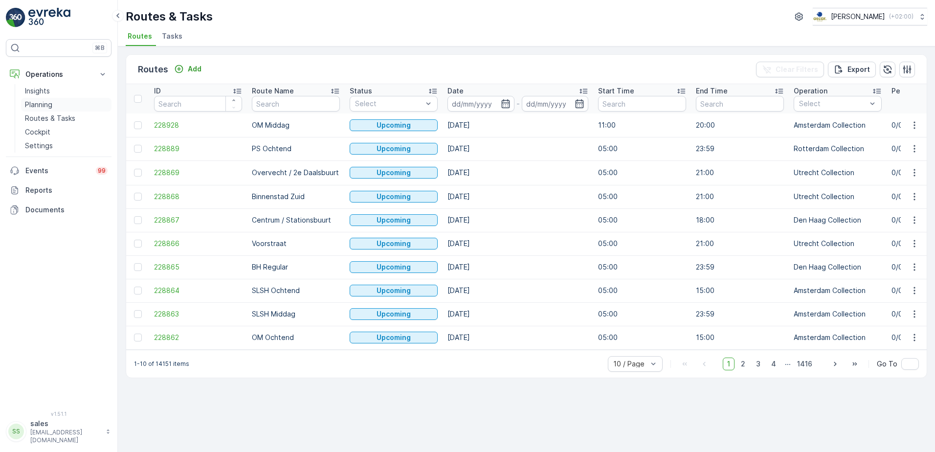  Describe the element at coordinates (16, 431) in the screenshot. I see `div: SS` at that location.